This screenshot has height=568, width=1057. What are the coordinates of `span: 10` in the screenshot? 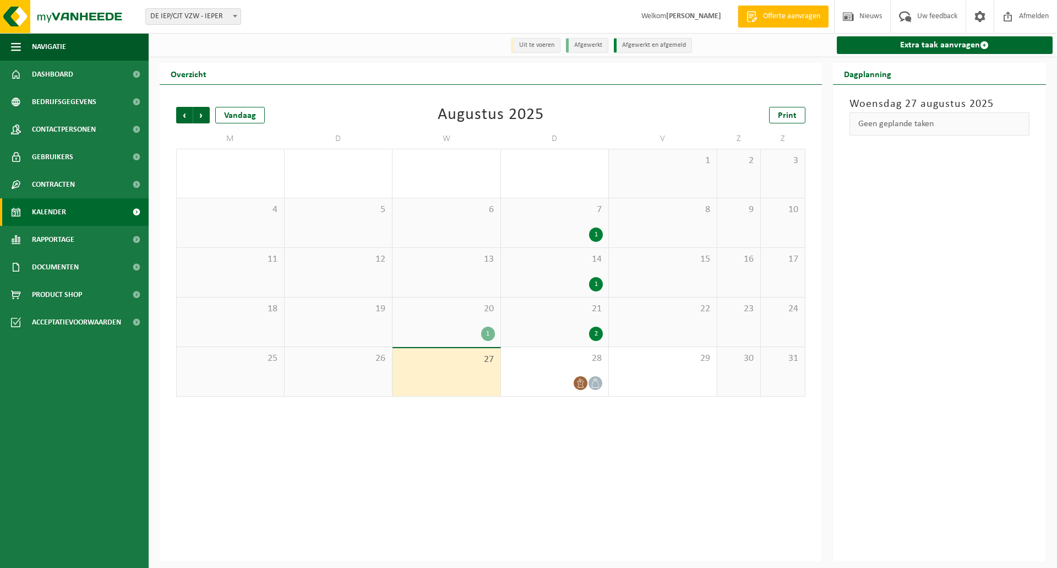 It's located at (783, 210).